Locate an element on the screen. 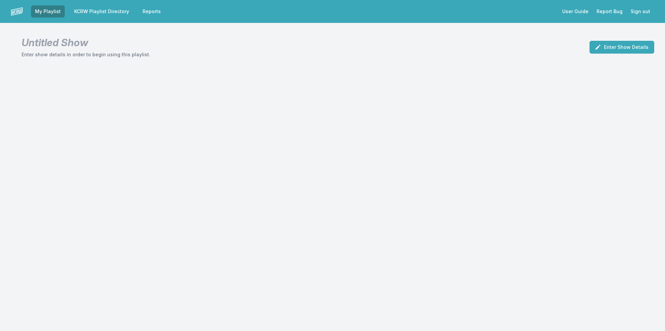  a: Report Bug is located at coordinates (609, 11).